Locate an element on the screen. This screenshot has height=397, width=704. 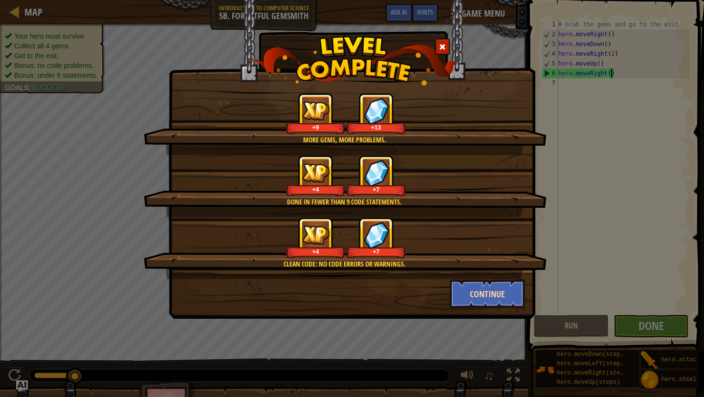
button: Continue is located at coordinates (487, 294).